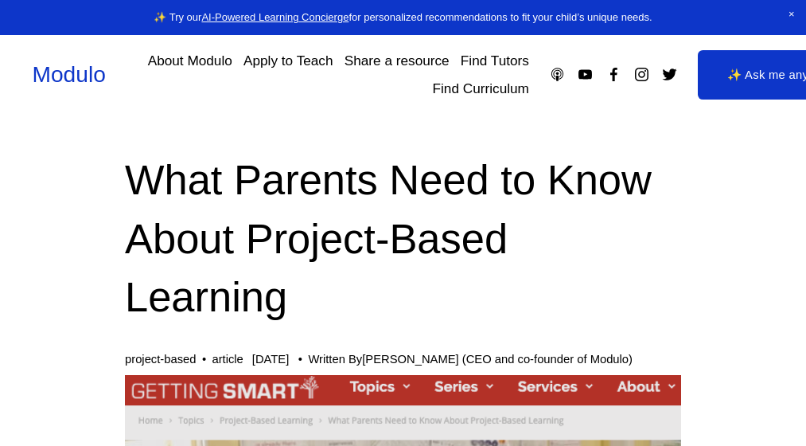  I want to click on a: Find Tutors, so click(495, 60).